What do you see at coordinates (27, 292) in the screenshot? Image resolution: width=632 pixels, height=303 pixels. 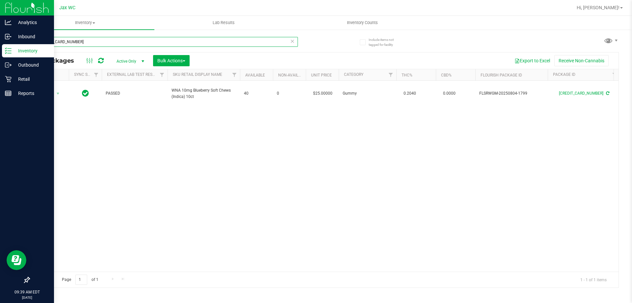 I see `p: 09:39 AM EDT` at bounding box center [27, 292].